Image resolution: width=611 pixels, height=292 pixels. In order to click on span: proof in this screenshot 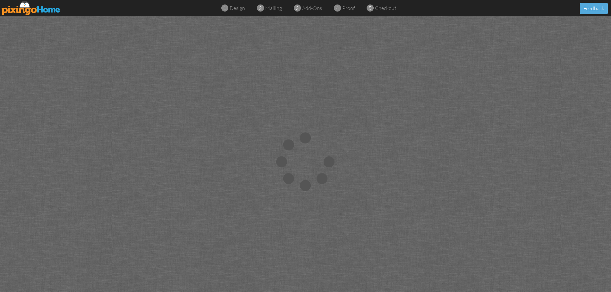, I will do `click(348, 8)`.